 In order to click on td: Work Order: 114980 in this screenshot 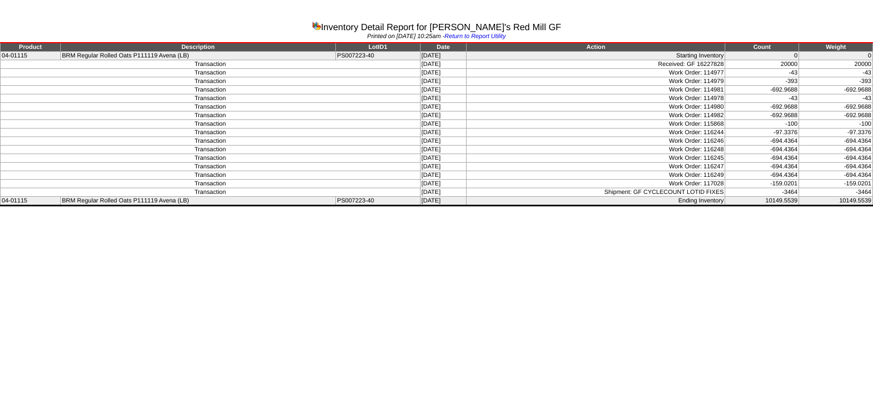, I will do `click(596, 107)`.